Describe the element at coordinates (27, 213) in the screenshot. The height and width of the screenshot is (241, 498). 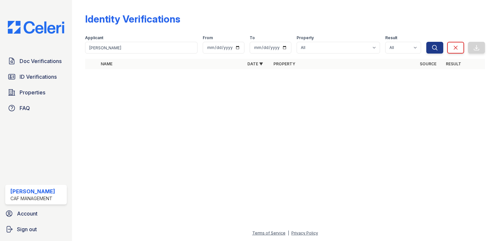
I see `span: Account` at that location.